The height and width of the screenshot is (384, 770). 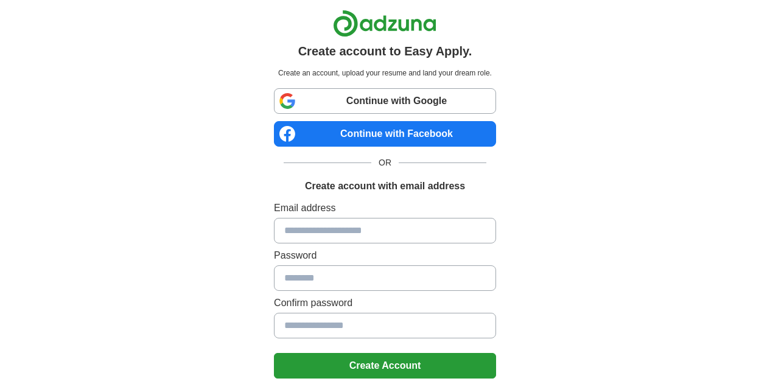 I want to click on a: Continue with Facebook, so click(x=385, y=134).